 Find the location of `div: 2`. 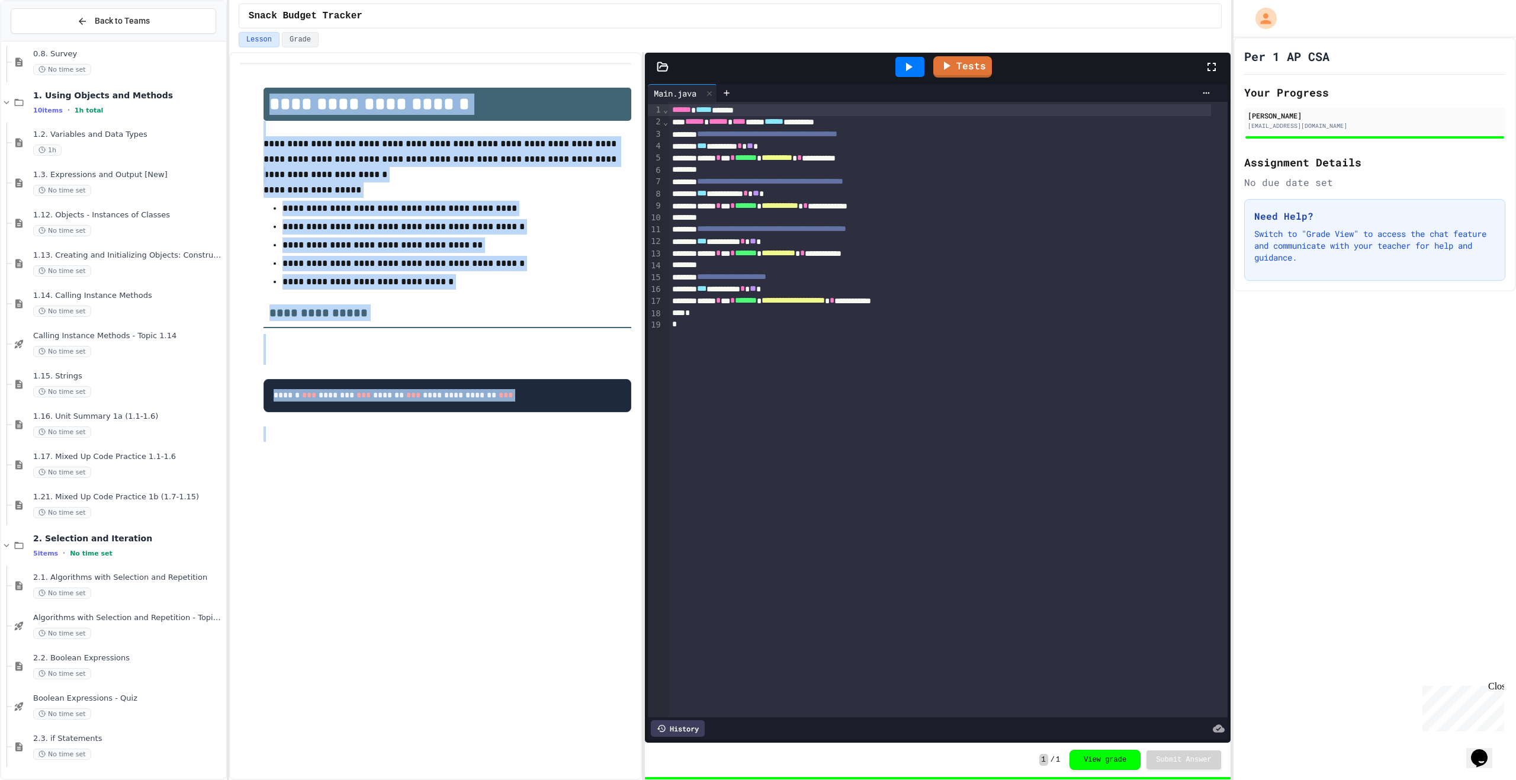

div: 2 is located at coordinates (655, 122).